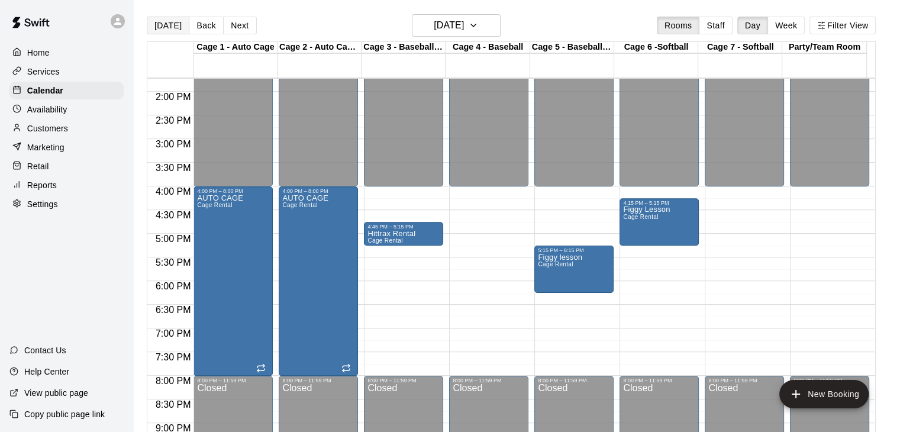 The image size is (900, 432). What do you see at coordinates (824, 47) in the screenshot?
I see `div: Party/Team Room` at bounding box center [824, 47].